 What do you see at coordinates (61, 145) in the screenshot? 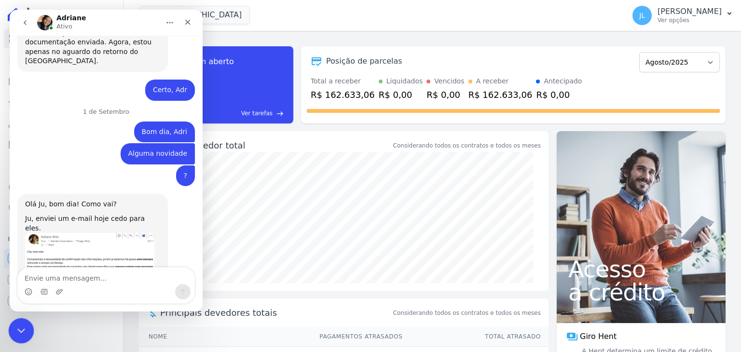
I see `a: Minha Carteira` at bounding box center [61, 145].